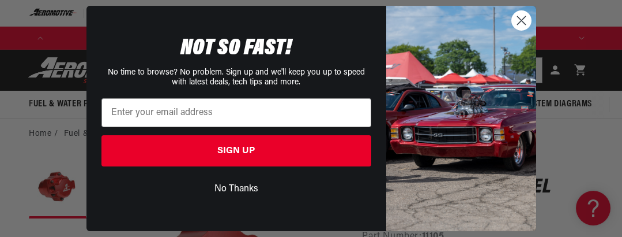 The image size is (622, 237). I want to click on button: Close dialog, so click(522, 20).